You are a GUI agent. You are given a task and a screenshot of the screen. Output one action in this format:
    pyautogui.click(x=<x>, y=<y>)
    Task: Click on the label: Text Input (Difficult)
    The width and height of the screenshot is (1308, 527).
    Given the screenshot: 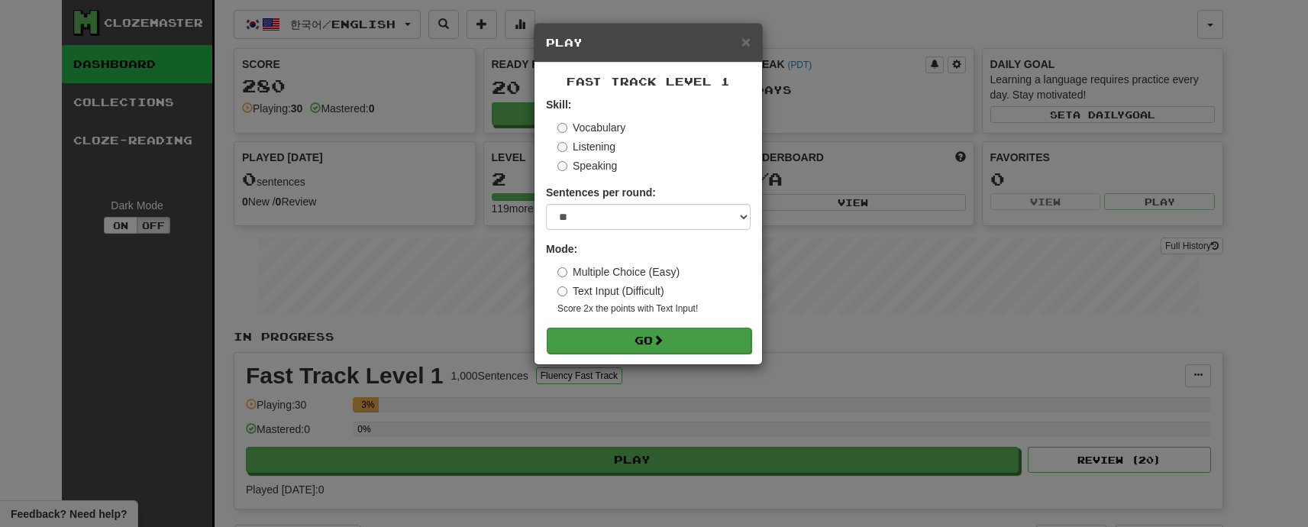 What is the action you would take?
    pyautogui.click(x=611, y=291)
    